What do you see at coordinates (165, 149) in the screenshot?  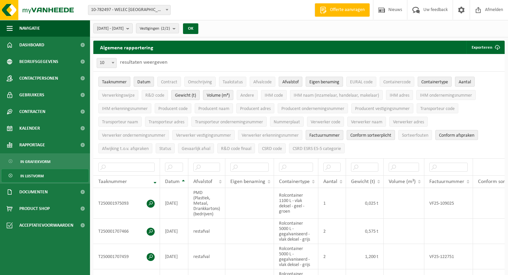 I see `span: Status` at bounding box center [165, 149].